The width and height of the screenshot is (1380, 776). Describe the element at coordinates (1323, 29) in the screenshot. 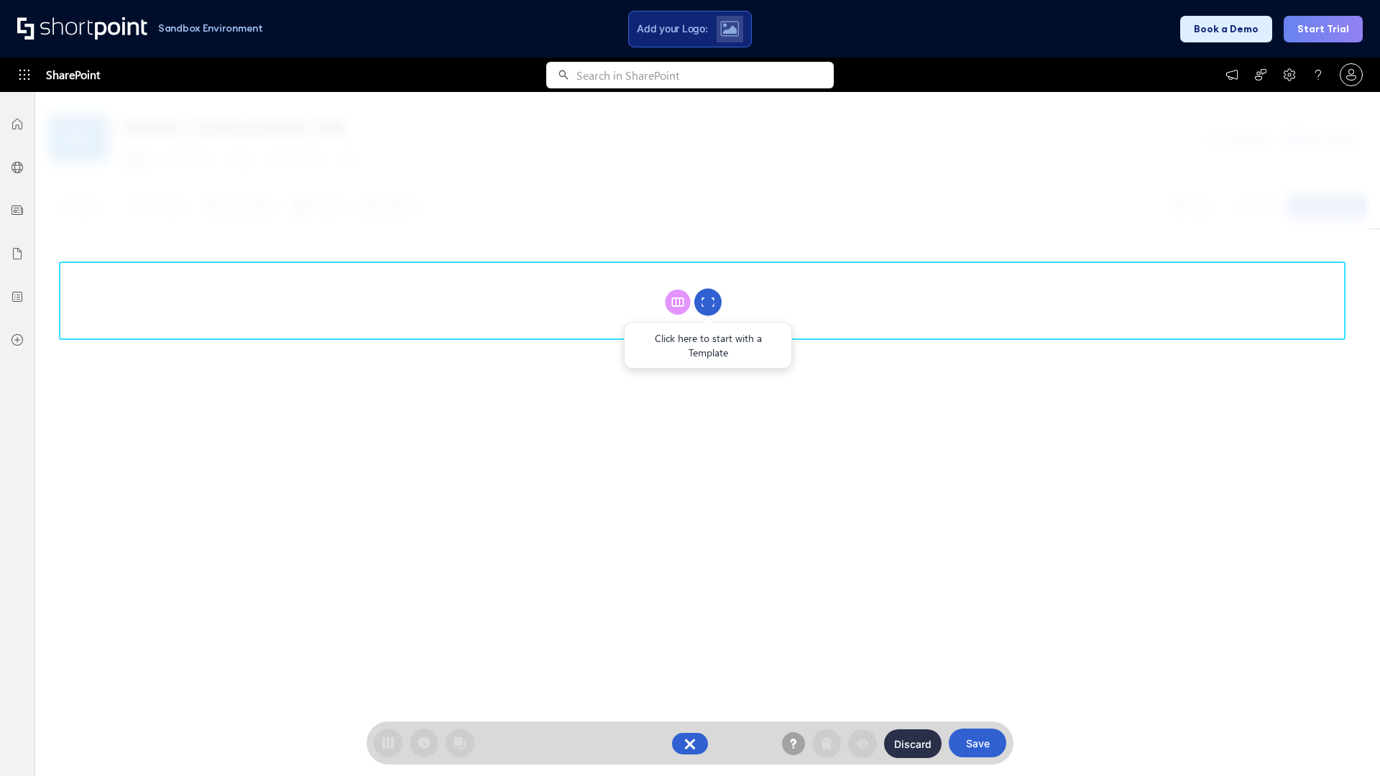

I see `button: Start Trial` at that location.